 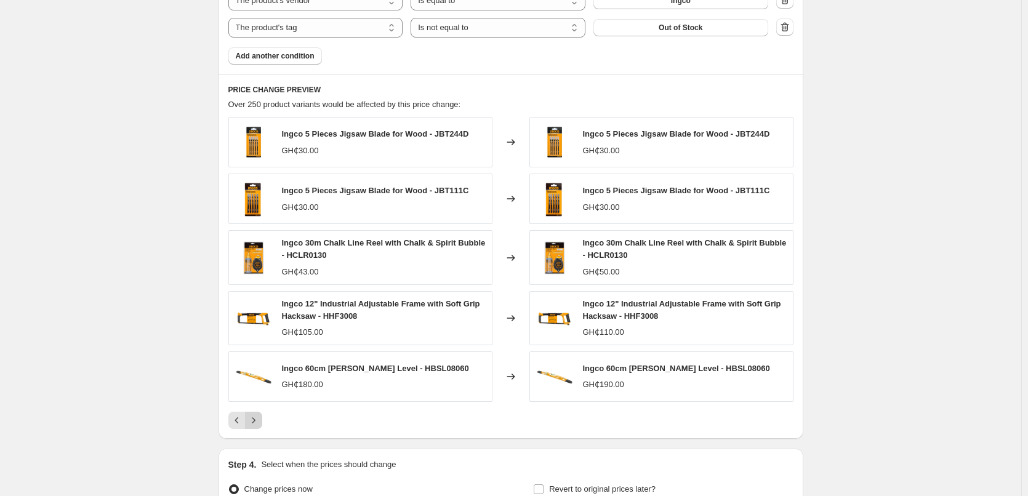 I want to click on div: GH₵105.00, so click(x=302, y=333).